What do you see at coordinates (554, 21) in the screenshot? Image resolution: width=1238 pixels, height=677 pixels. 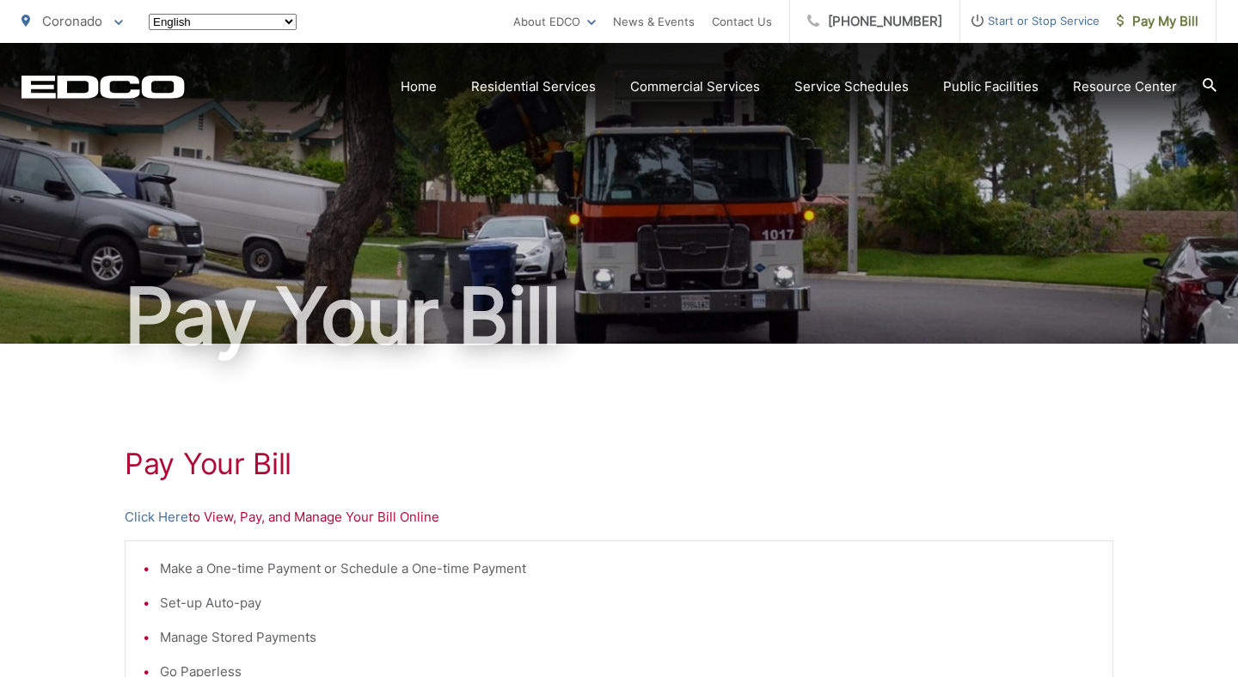 I see `a: About EDCO` at bounding box center [554, 21].